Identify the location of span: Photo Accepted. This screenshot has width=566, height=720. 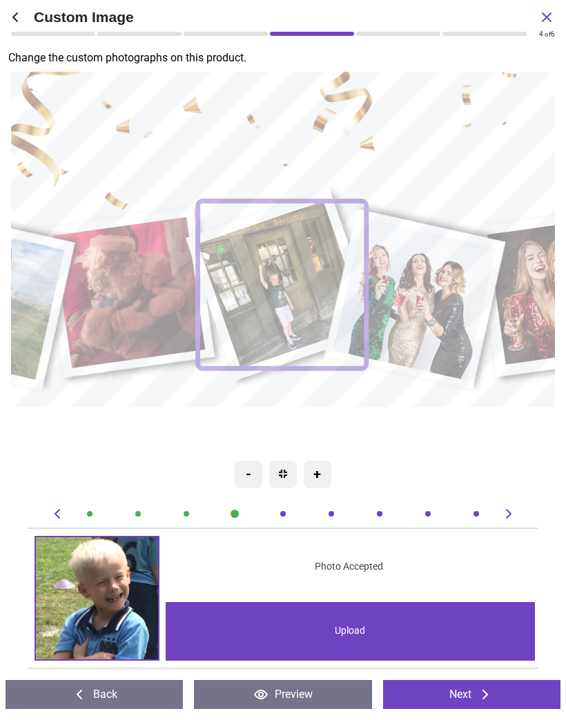
(348, 567).